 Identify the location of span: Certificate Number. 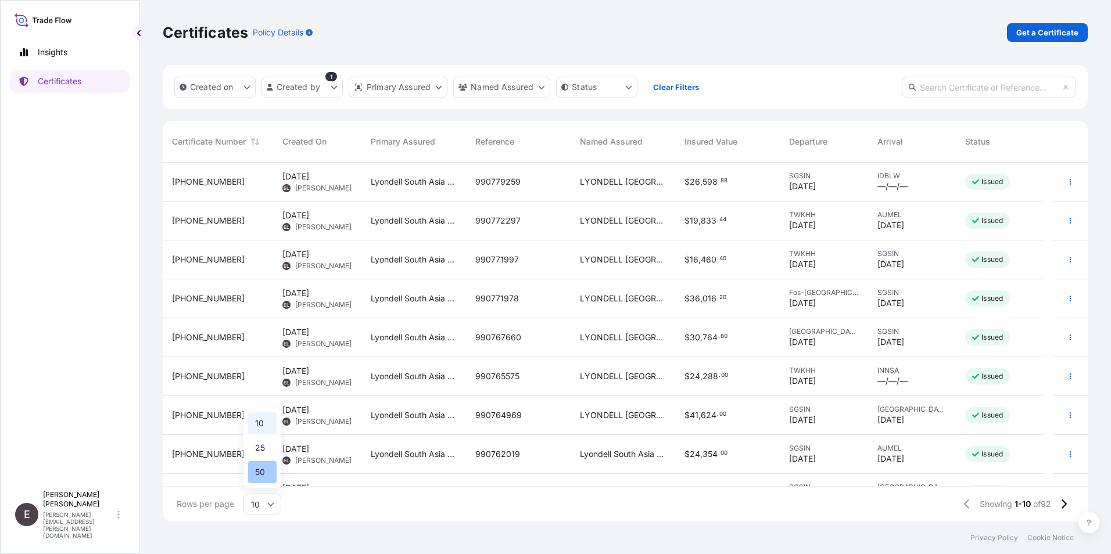
(209, 142).